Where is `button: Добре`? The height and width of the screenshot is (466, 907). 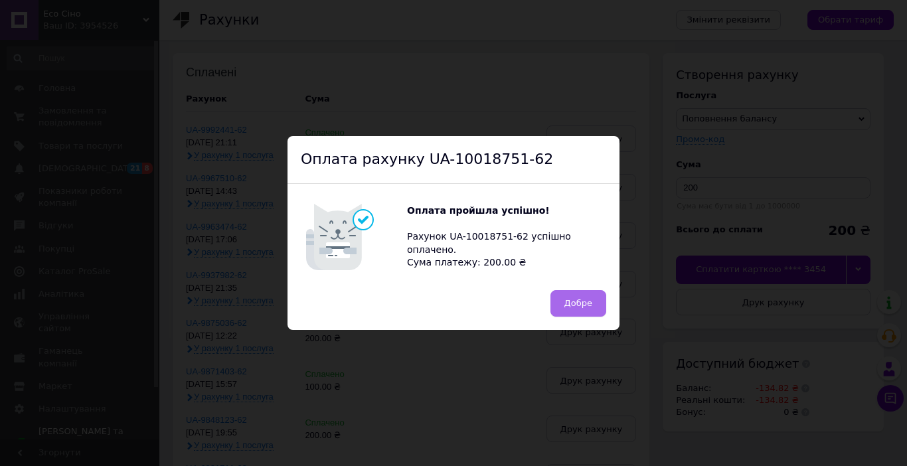 button: Добре is located at coordinates (578, 304).